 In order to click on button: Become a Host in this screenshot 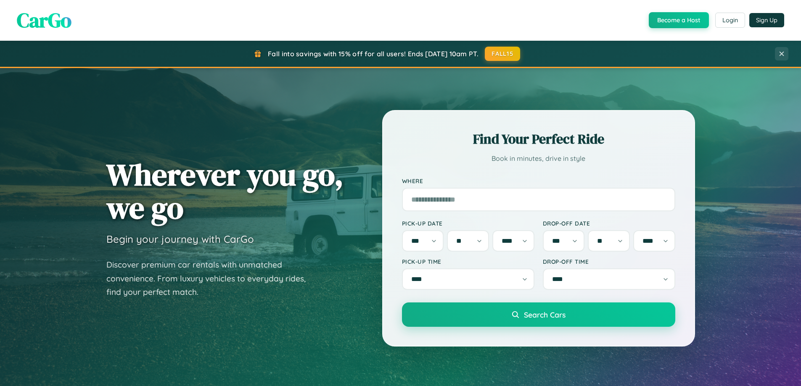, I will do `click(678, 20)`.